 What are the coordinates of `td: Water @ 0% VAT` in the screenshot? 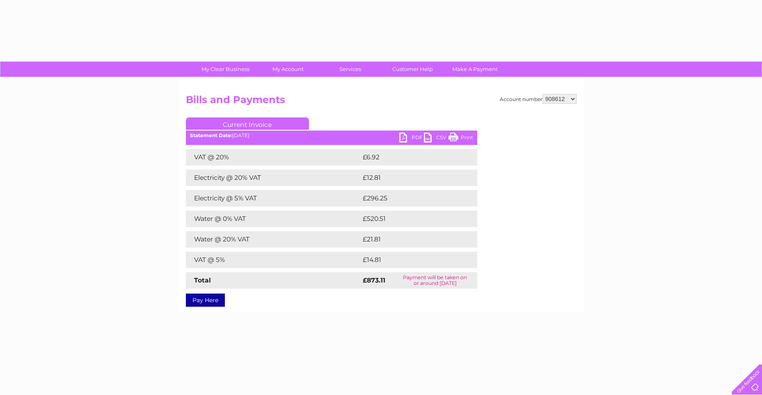 It's located at (273, 219).